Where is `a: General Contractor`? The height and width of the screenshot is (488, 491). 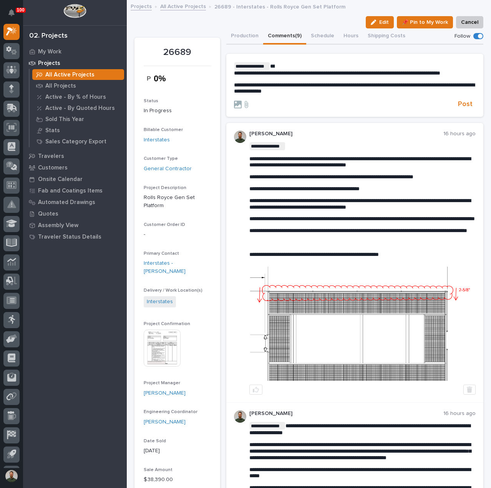 a: General Contractor is located at coordinates (168, 169).